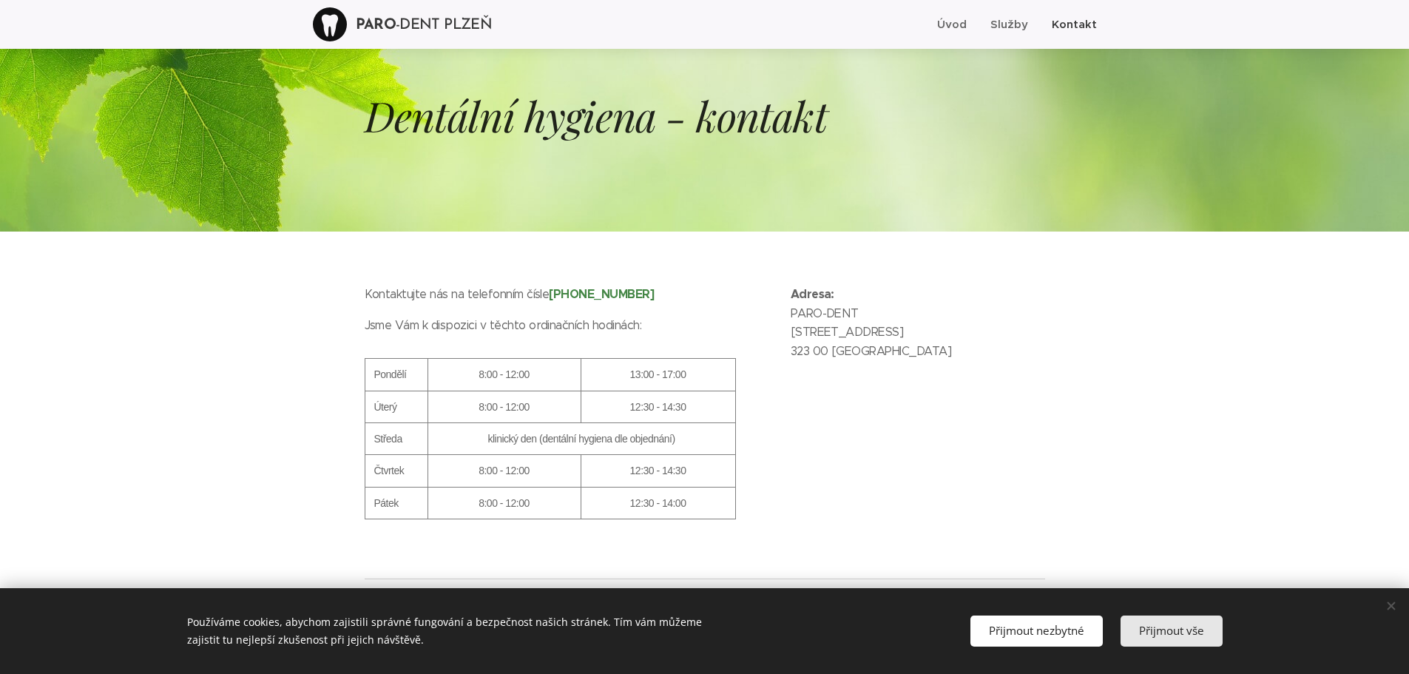 The width and height of the screenshot is (1409, 674). What do you see at coordinates (396, 502) in the screenshot?
I see `td: Pátek` at bounding box center [396, 502].